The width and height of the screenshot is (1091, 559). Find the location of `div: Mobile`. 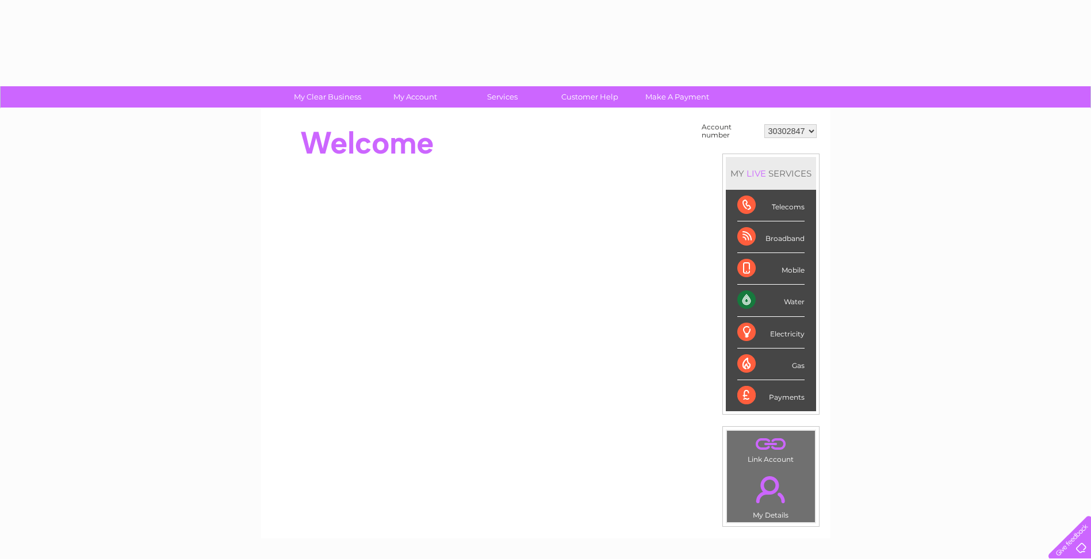

div: Mobile is located at coordinates (771, 269).